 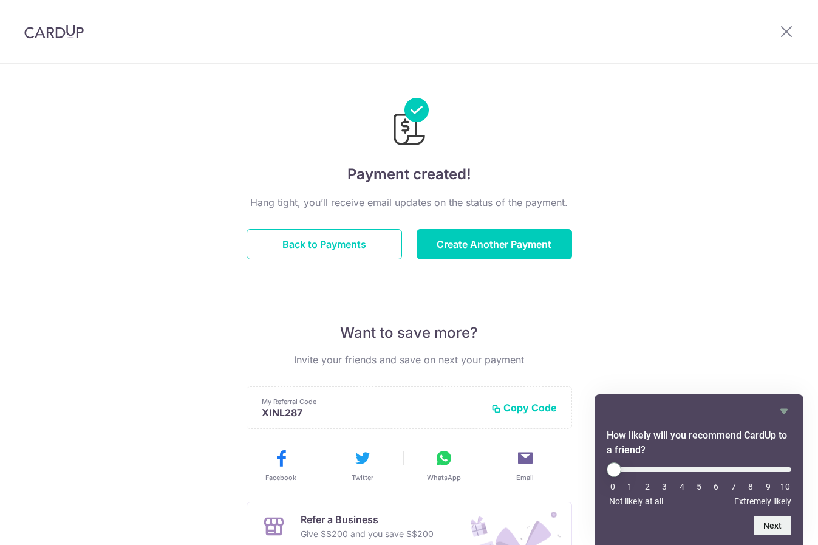 What do you see at coordinates (409, 202) in the screenshot?
I see `p: Hang tight, you’ll receive email updates on the status of the payment.` at bounding box center [409, 202].